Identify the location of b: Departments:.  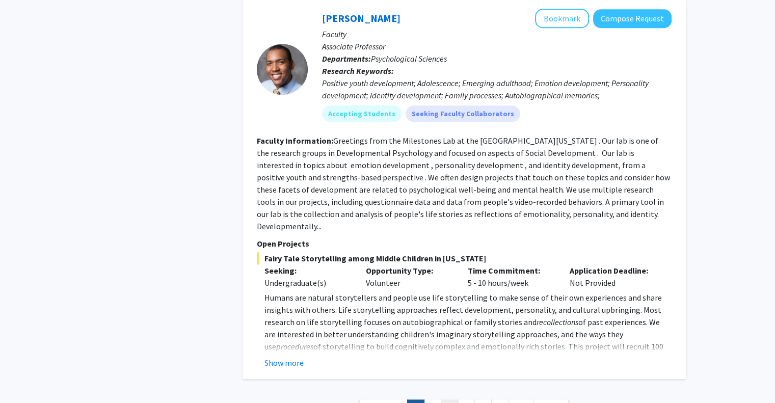
(346, 59).